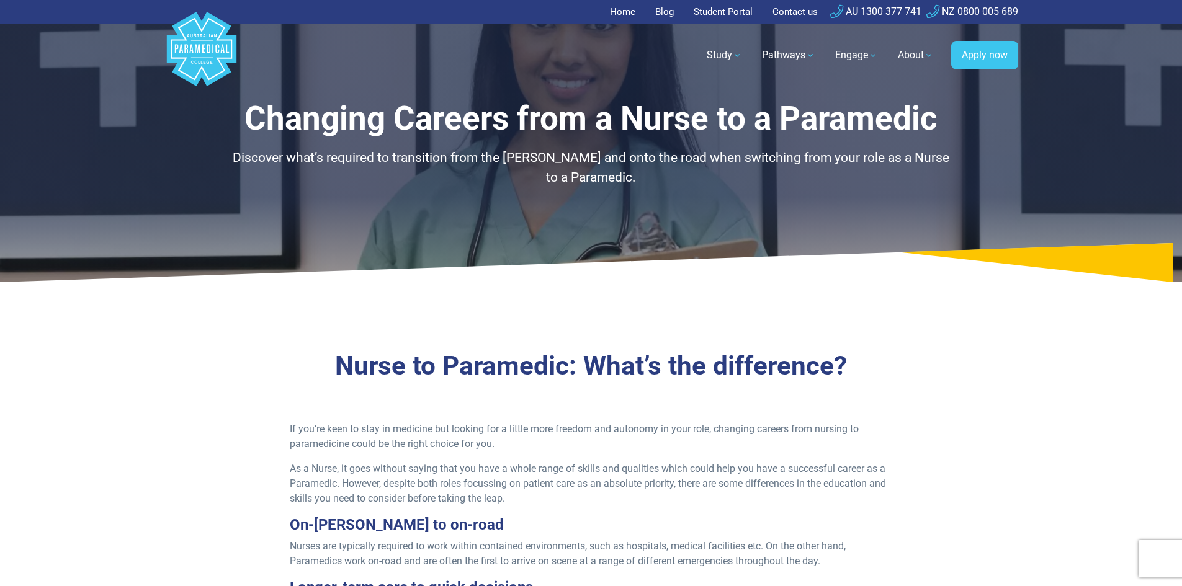 Image resolution: width=1182 pixels, height=586 pixels. What do you see at coordinates (590, 554) in the screenshot?
I see `p: Nurses are typically required to work within contained environments, such as hospitals, medical f...` at bounding box center [590, 554].